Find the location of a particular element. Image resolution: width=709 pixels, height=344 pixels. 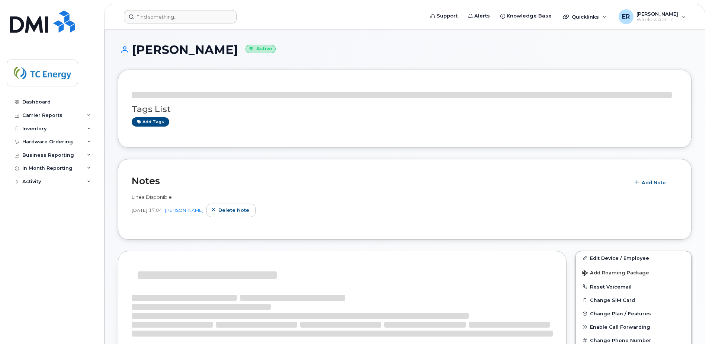

span: 17:04 is located at coordinates (155, 210).